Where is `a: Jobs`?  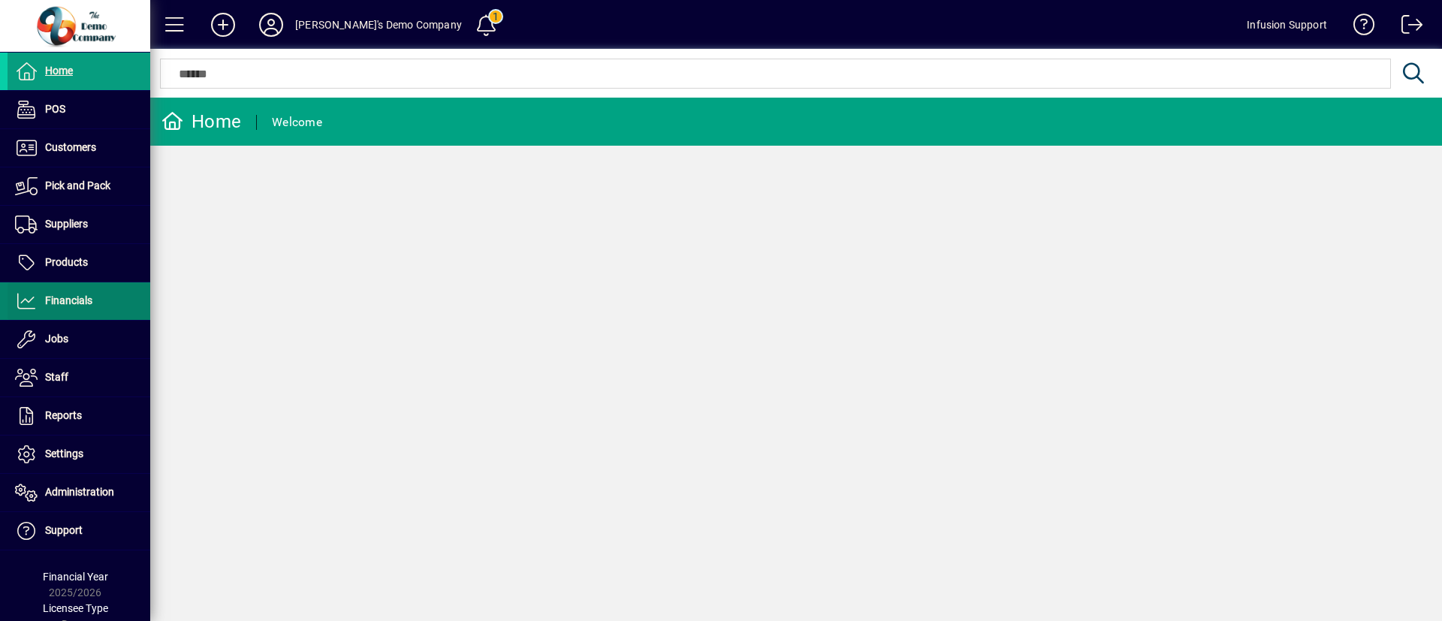
a: Jobs is located at coordinates (79, 339).